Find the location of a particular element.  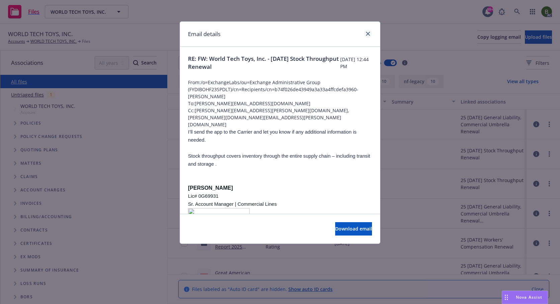

span: Stock throughput covers inventory through the entire supply chain – including transit and storage . is located at coordinates (279, 160).